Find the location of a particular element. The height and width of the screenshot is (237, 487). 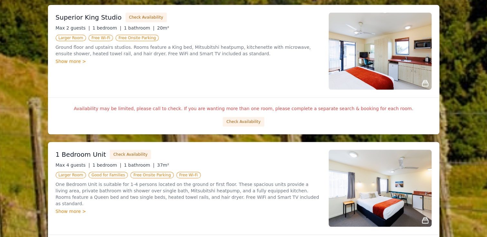

p: Ground floor and upstairs studios. Rooms feature a King bed, Mitsubitshi heatpump, kitchenette wi... is located at coordinates (188, 50).